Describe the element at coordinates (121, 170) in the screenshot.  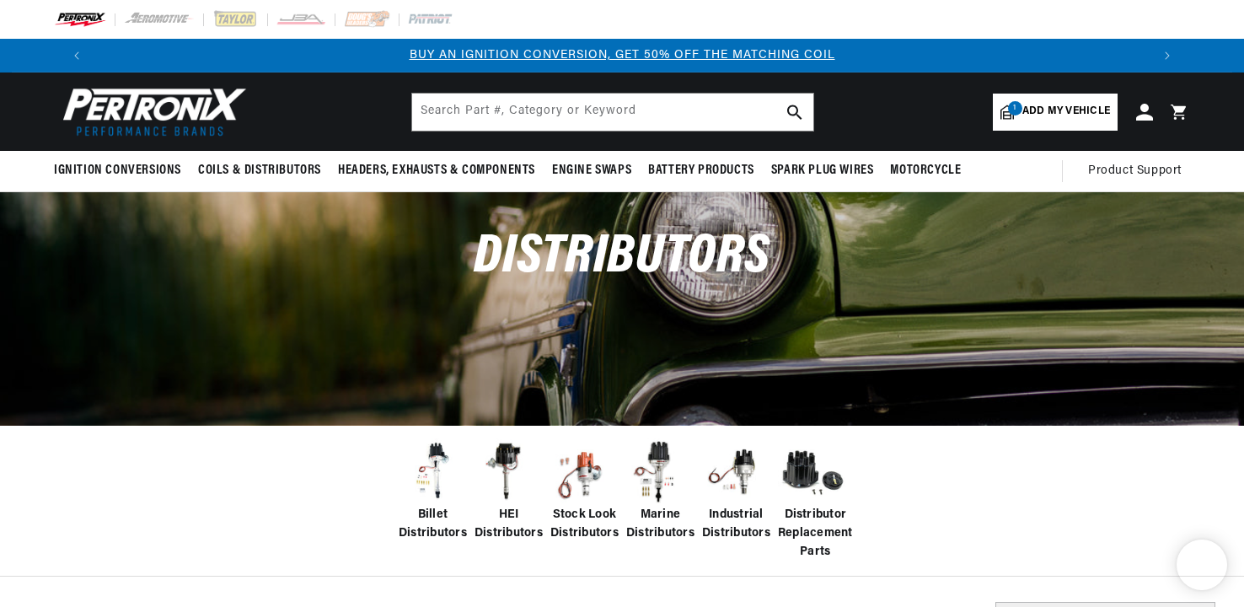
I see `summary: Ignition Conversions` at that location.